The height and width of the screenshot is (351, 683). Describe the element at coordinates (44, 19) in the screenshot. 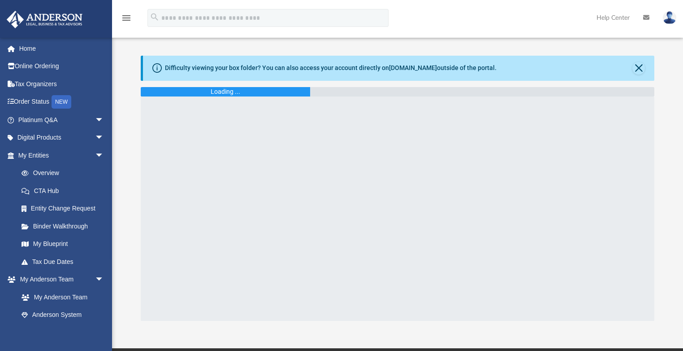

I see `img: Anderson Advisors Platinum Portal` at that location.